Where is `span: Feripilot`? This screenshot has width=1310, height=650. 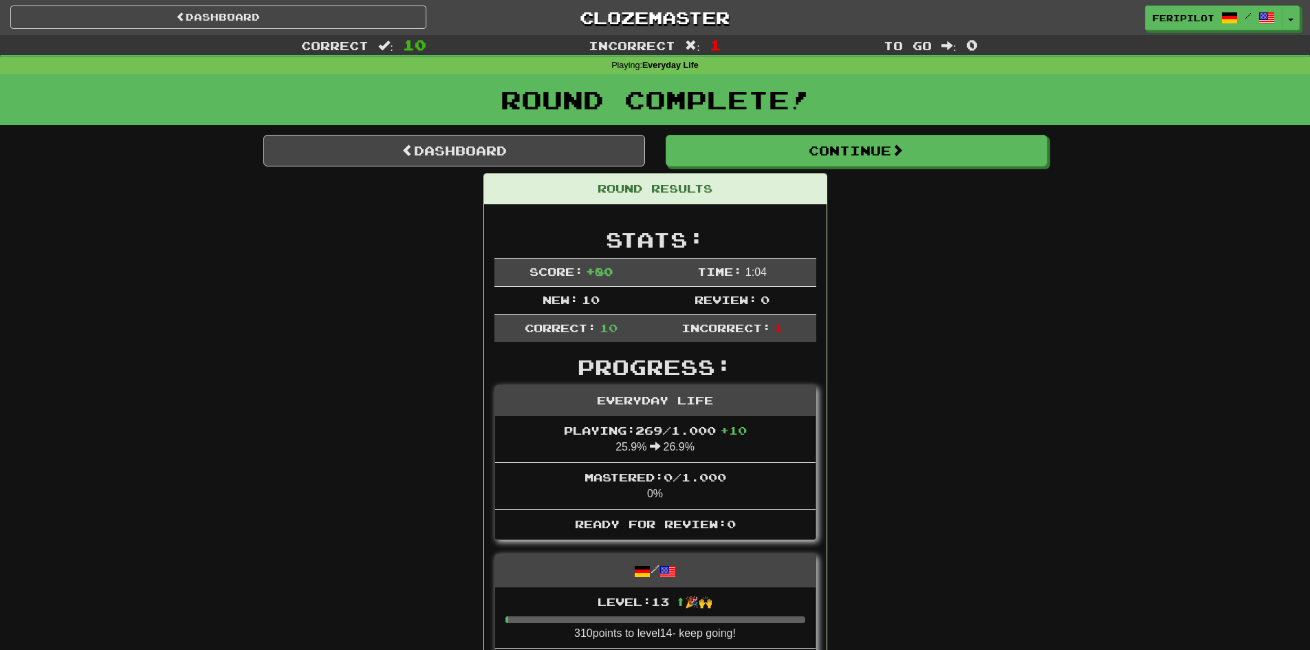 span: Feripilot is located at coordinates (1183, 18).